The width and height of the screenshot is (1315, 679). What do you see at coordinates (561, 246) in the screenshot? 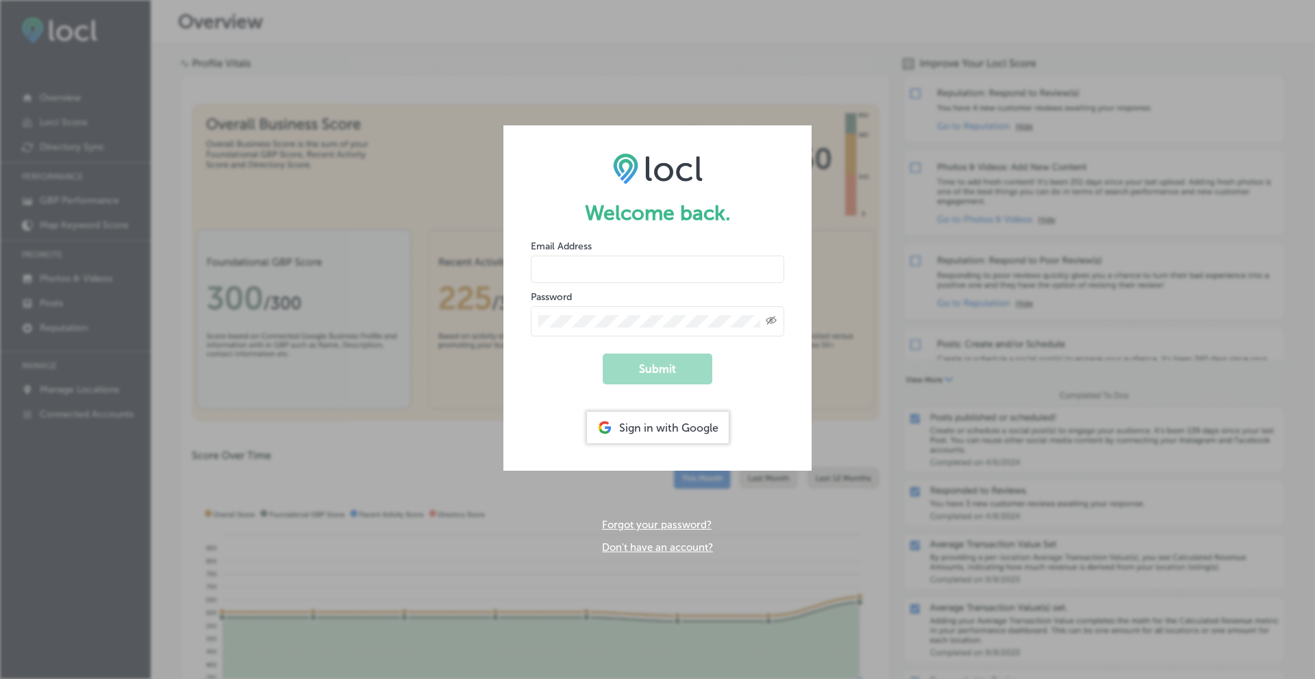
I see `label: Email Address` at bounding box center [561, 246].